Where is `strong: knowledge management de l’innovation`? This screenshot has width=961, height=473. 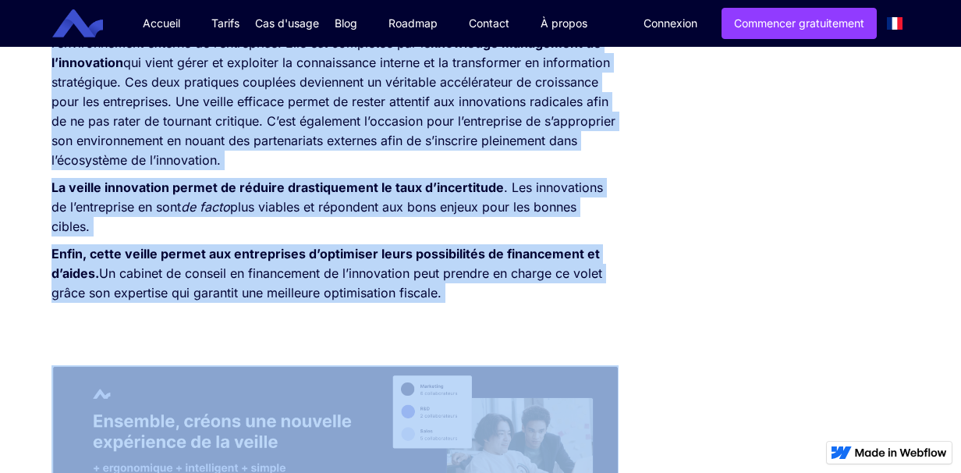 strong: knowledge management de l’innovation is located at coordinates (326, 52).